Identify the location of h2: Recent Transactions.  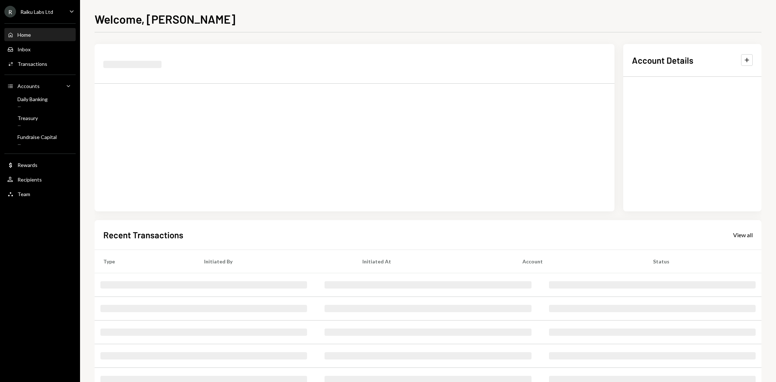
(143, 235).